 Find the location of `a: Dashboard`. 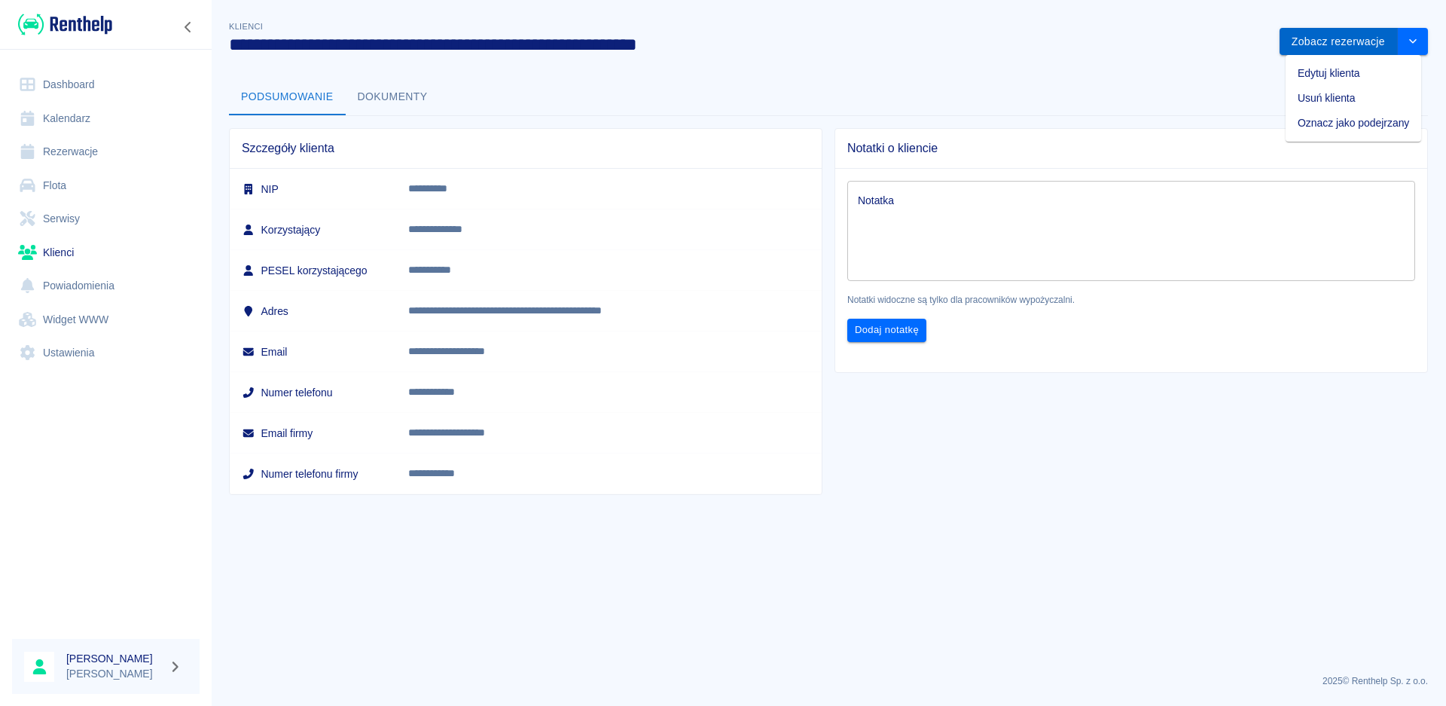

a: Dashboard is located at coordinates (105, 84).